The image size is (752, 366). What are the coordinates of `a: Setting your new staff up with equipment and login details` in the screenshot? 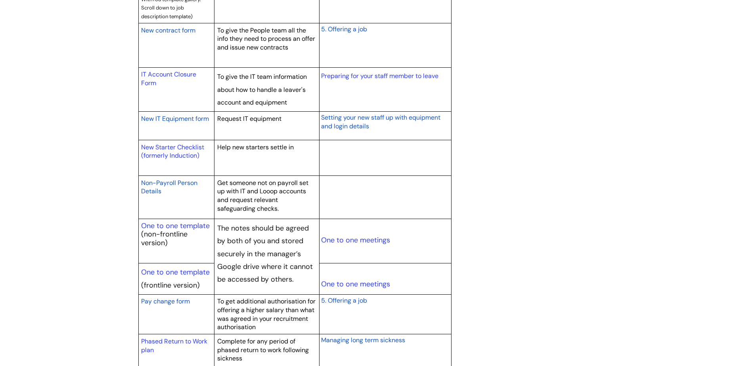 It's located at (381, 122).